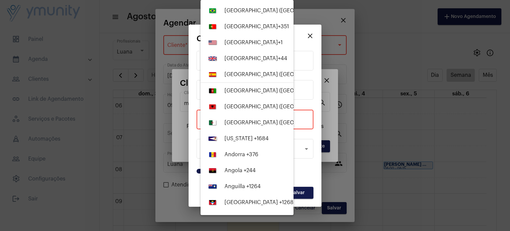 The image size is (510, 231). What do you see at coordinates (283, 58) in the screenshot?
I see `span: +44` at bounding box center [283, 58].